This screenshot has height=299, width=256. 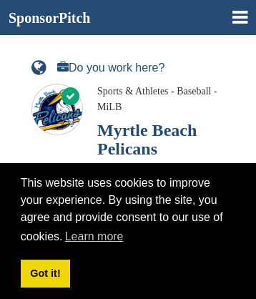 What do you see at coordinates (111, 68) in the screenshot?
I see `div: Do you work here?` at bounding box center [111, 68].